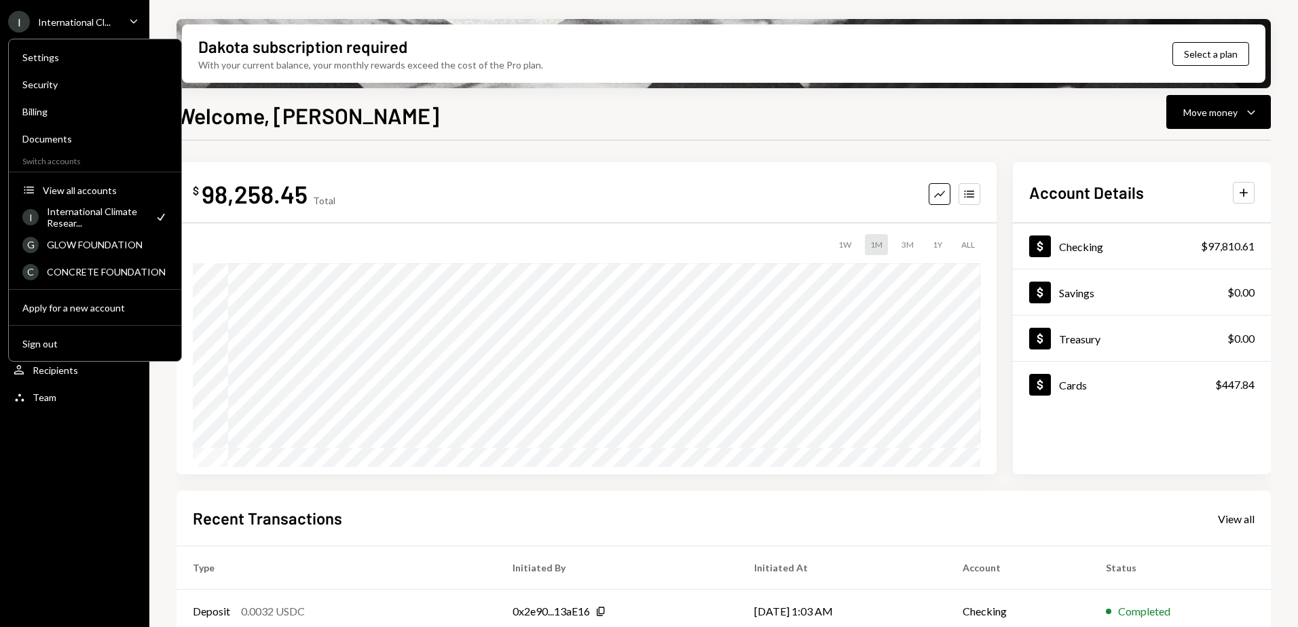 Image resolution: width=1298 pixels, height=627 pixels. What do you see at coordinates (303, 46) in the screenshot?
I see `div: Dakota subscription required` at bounding box center [303, 46].